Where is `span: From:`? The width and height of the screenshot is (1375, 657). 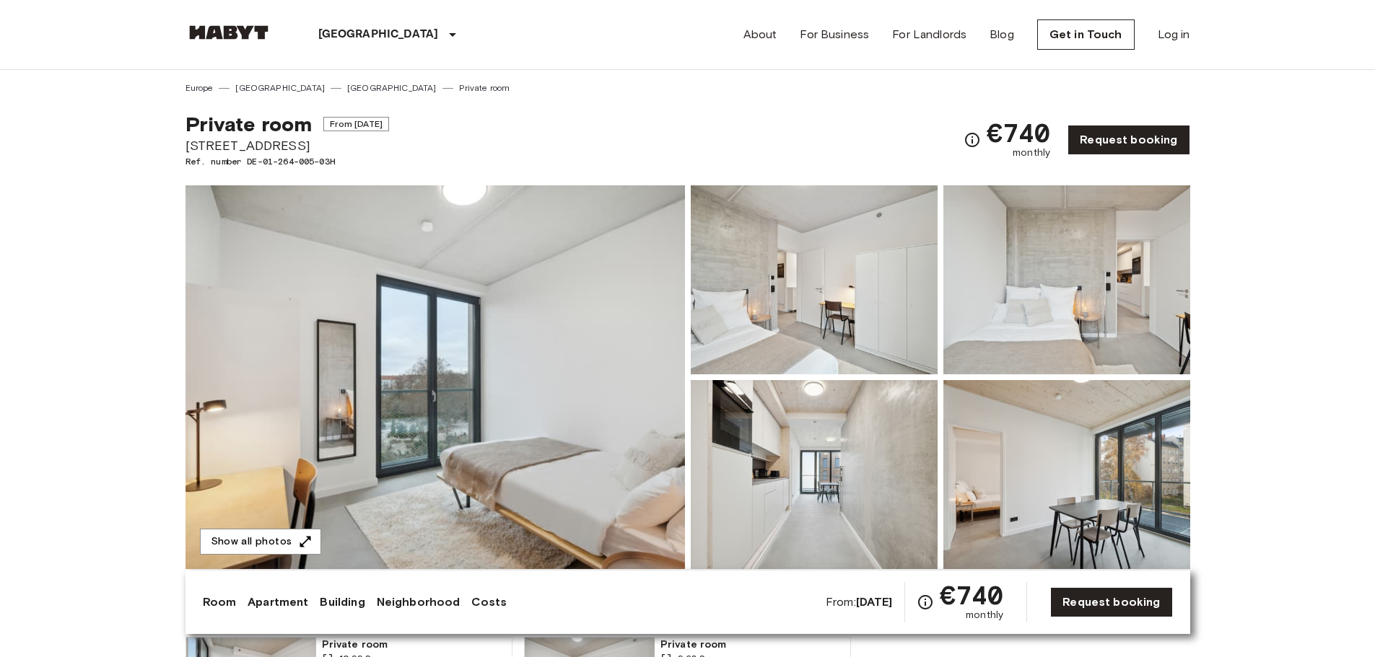
span: From: is located at coordinates (859, 603).